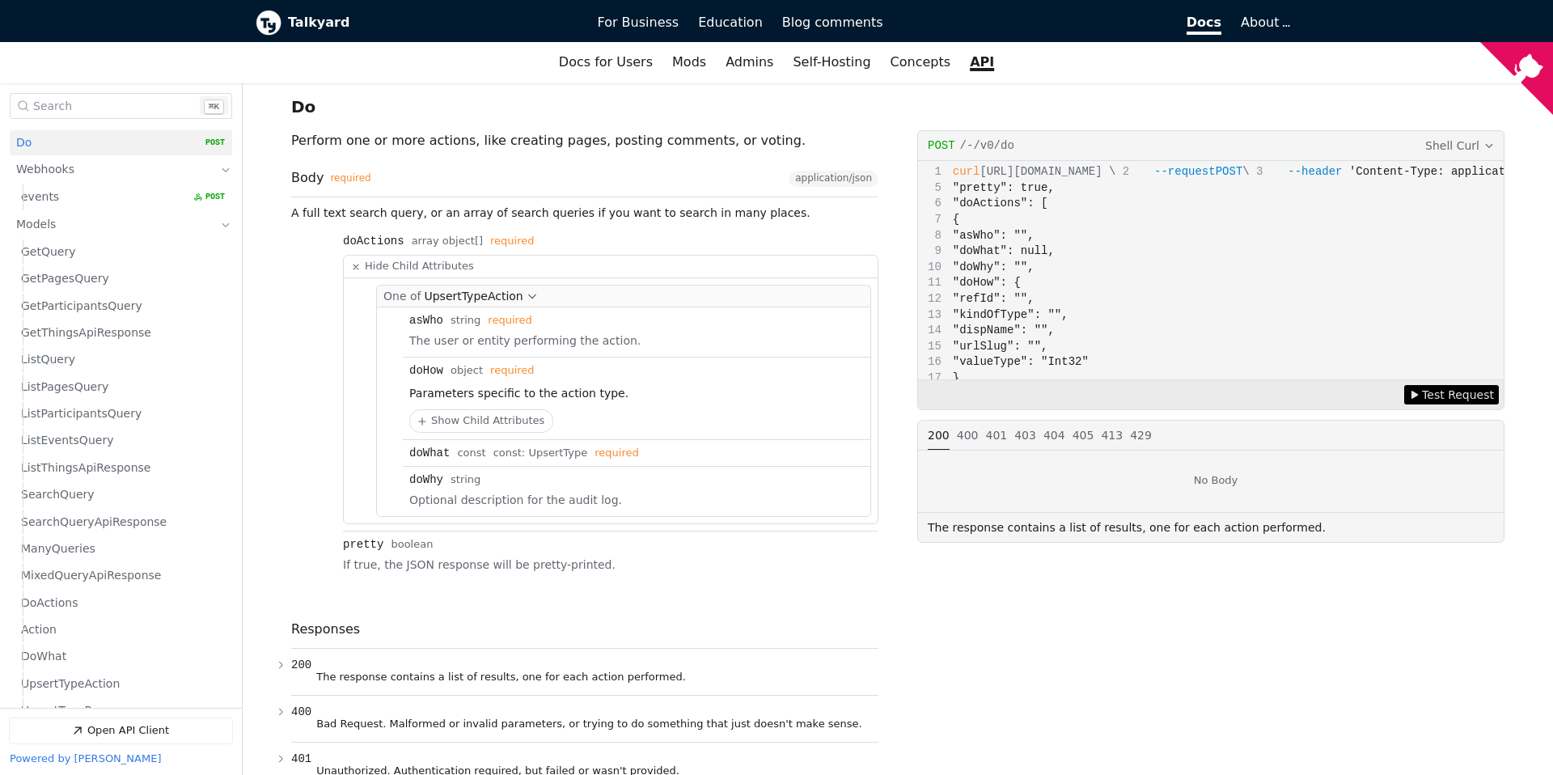 This screenshot has width=1553, height=775. What do you see at coordinates (49, 252) in the screenshot?
I see `p: GetQuery` at bounding box center [49, 252].